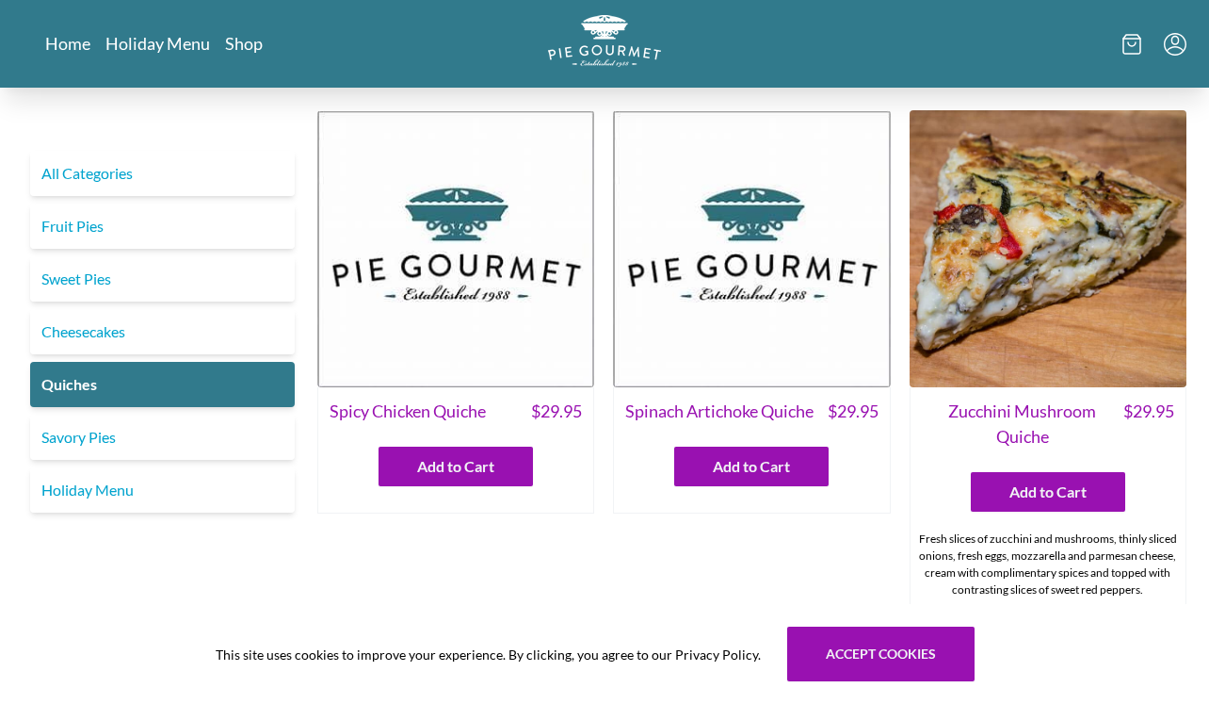 The image size is (1209, 704). What do you see at coordinates (488, 654) in the screenshot?
I see `span: This site uses cookies to improve your experience. By clicking, you agree to our Privacy Policy.` at bounding box center [488, 654].